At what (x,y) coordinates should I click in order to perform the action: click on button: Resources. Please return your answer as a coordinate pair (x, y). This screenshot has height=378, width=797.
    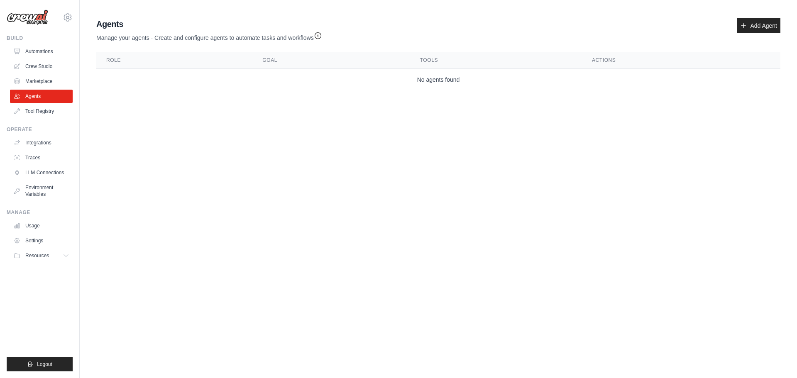
    Looking at the image, I should click on (41, 256).